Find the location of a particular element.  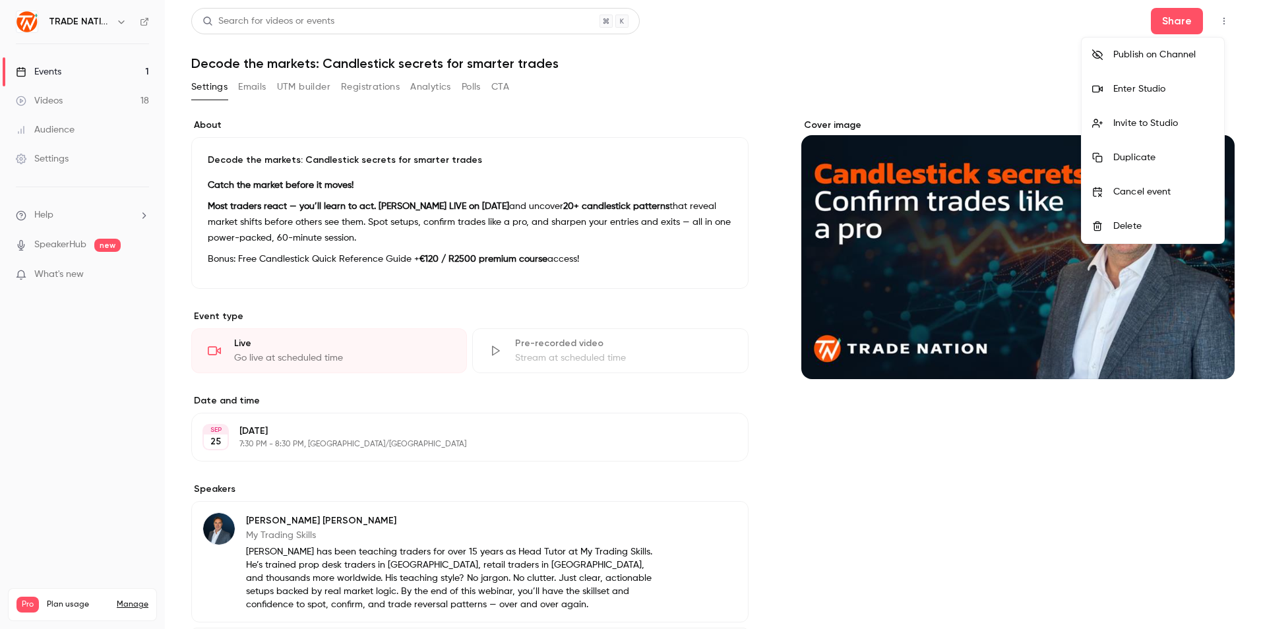

div: Delete is located at coordinates (1163, 226).